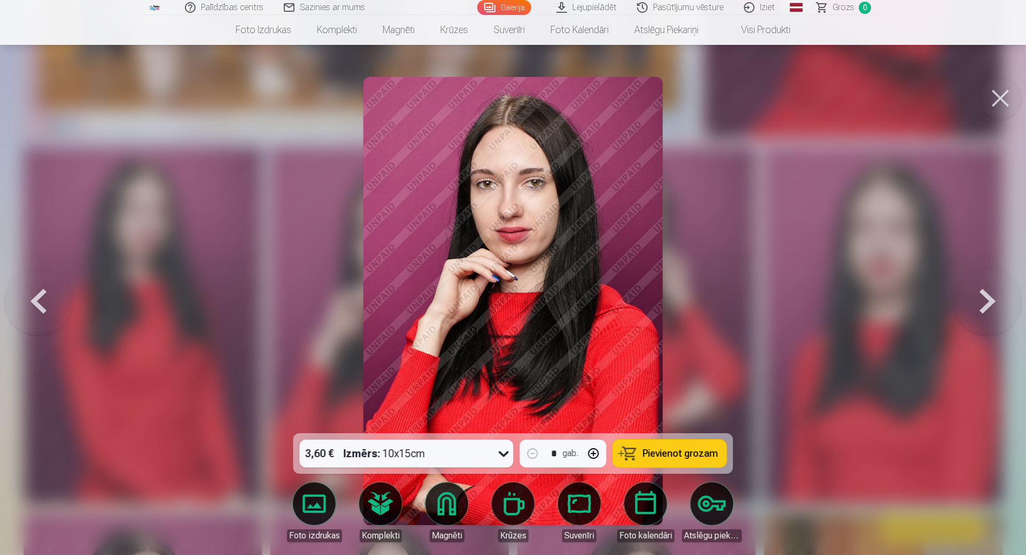  What do you see at coordinates (380, 536) in the screenshot?
I see `div: Komplekti` at bounding box center [380, 536].